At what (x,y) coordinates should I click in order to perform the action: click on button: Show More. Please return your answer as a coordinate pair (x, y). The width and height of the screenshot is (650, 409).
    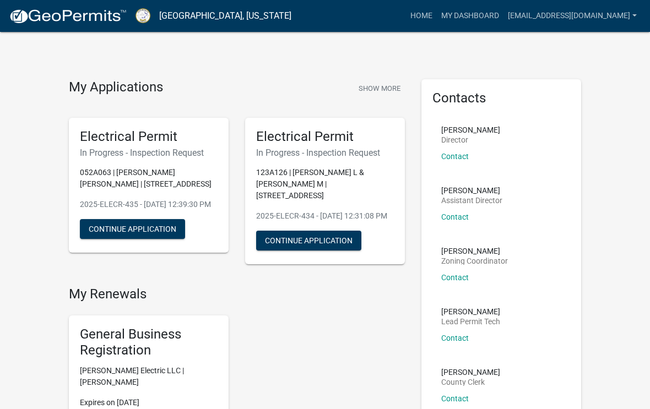
    Looking at the image, I should click on (380, 88).